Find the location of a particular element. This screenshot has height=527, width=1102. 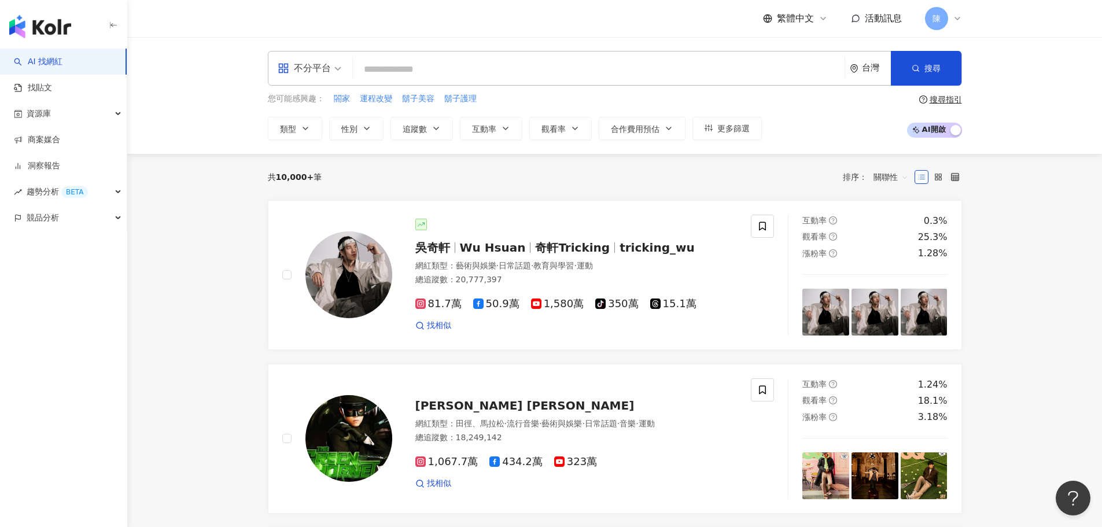

span: 吳奇軒 is located at coordinates (433, 248).